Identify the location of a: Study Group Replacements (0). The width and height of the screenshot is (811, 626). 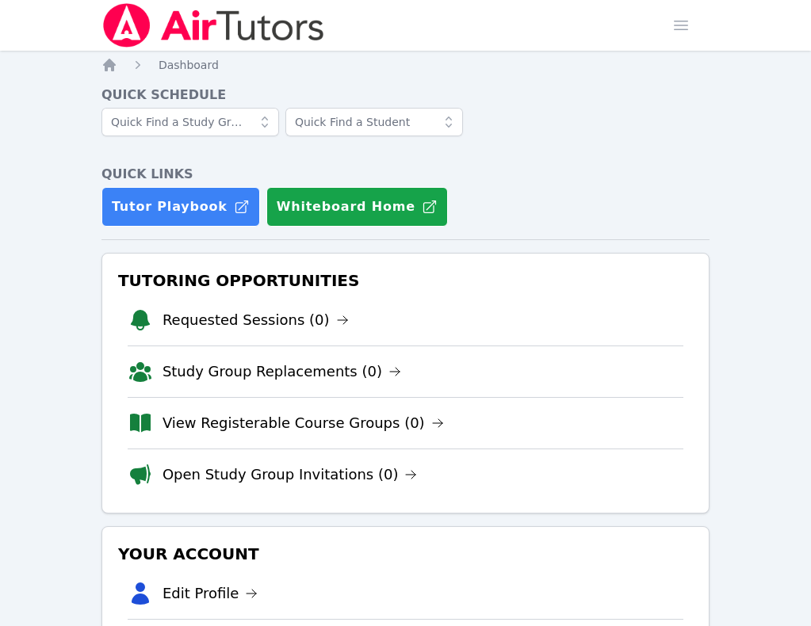
(281, 372).